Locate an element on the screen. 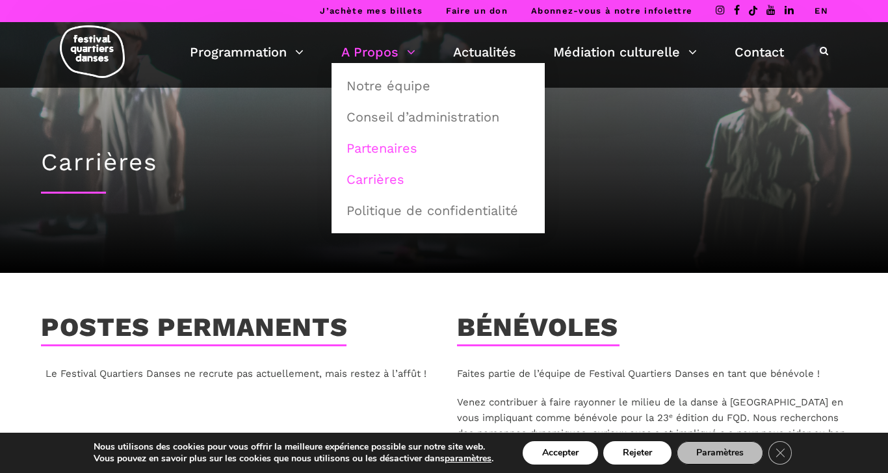  button: Paramètres is located at coordinates (720, 453).